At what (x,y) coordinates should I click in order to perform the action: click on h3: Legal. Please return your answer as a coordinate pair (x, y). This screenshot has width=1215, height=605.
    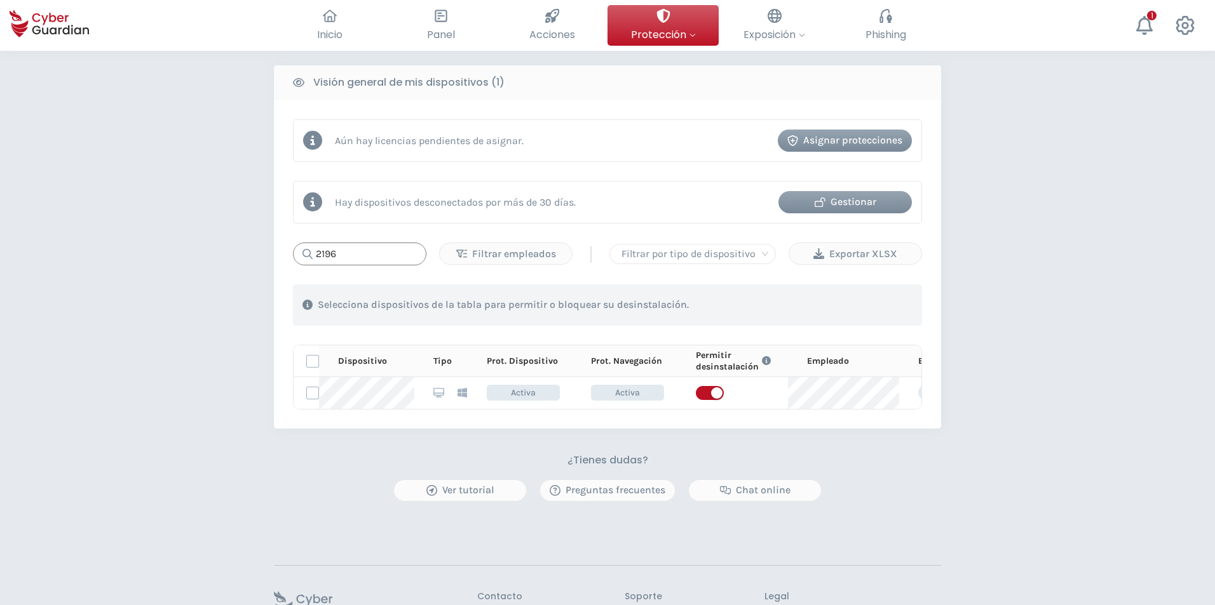
    Looking at the image, I should click on (852, 597).